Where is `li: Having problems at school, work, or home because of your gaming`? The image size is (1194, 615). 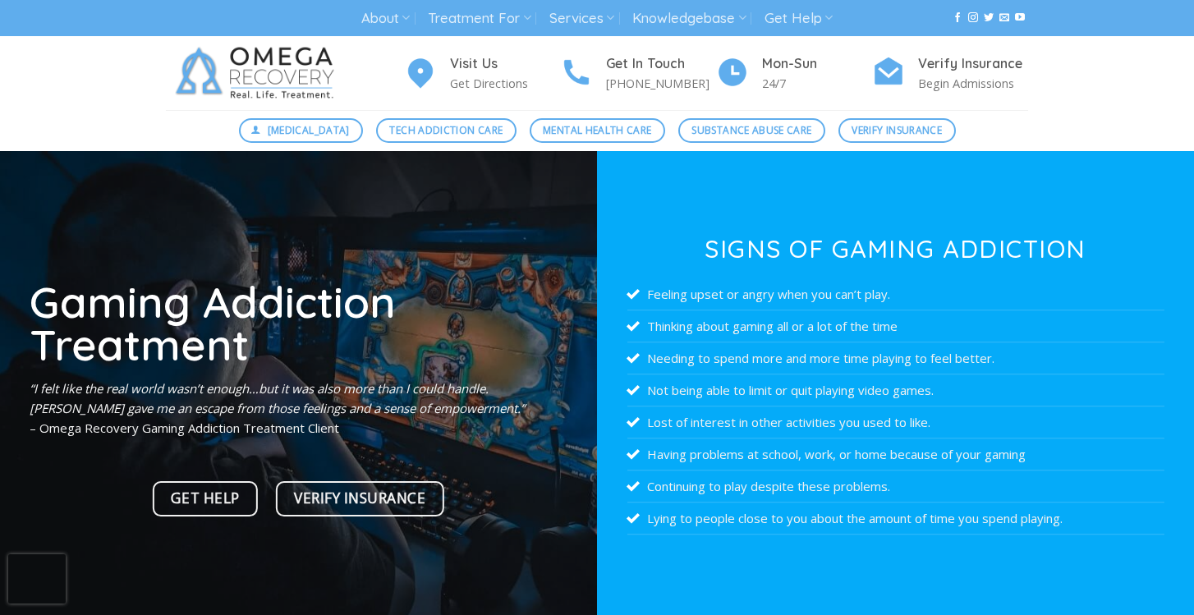 li: Having problems at school, work, or home because of your gaming is located at coordinates (895, 454).